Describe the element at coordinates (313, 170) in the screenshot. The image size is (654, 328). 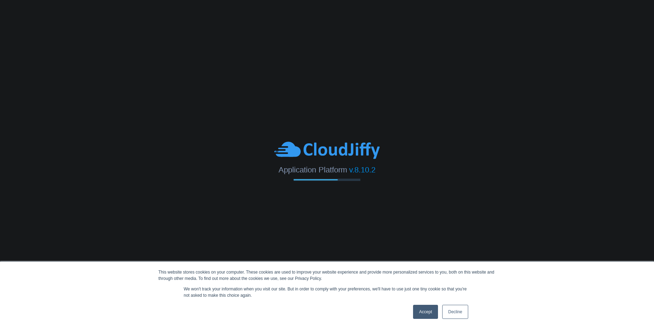
I see `span: Application Platform` at that location.